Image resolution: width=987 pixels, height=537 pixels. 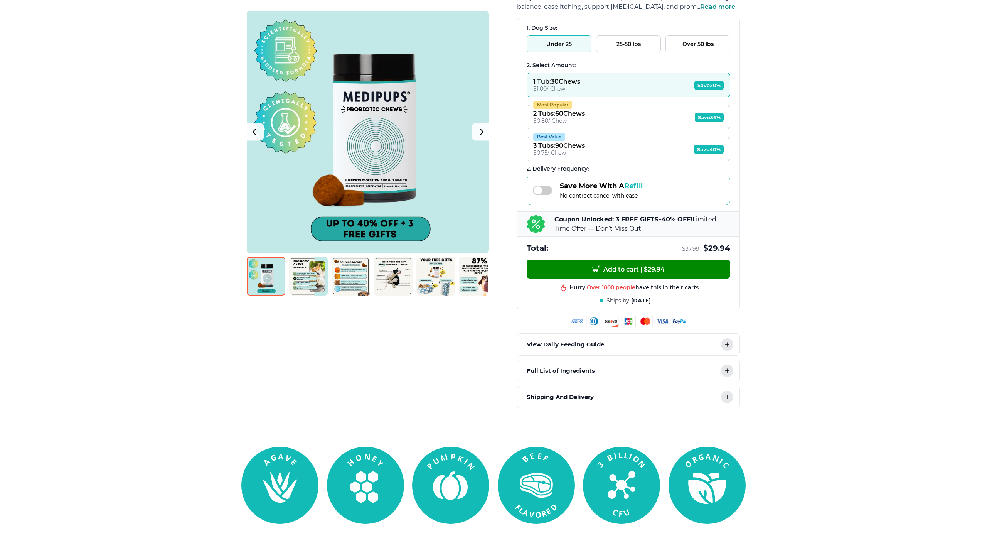 What do you see at coordinates (611, 283) in the screenshot?
I see `span: Over 1000 people` at bounding box center [611, 283].